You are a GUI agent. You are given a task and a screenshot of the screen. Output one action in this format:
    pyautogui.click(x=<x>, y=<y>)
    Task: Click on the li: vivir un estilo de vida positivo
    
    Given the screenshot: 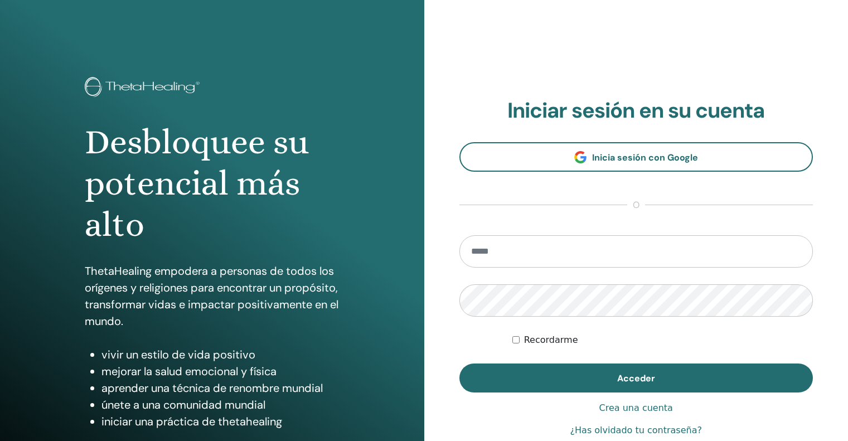 What is the action you would take?
    pyautogui.click(x=220, y=354)
    